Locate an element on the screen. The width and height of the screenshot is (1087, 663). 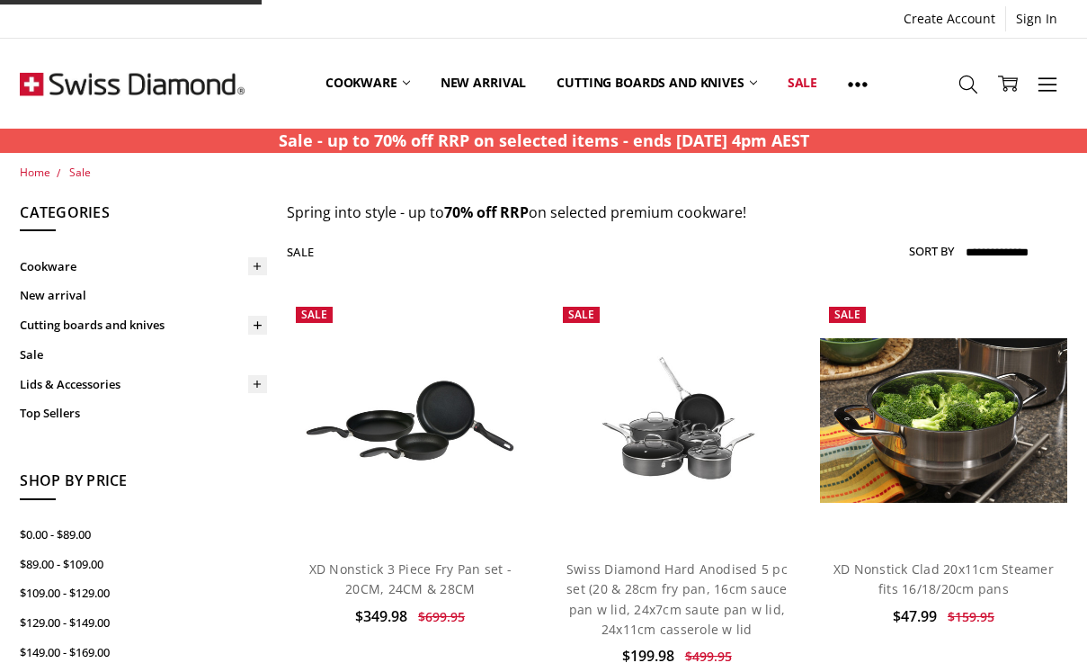
h1: Sale is located at coordinates (300, 252).